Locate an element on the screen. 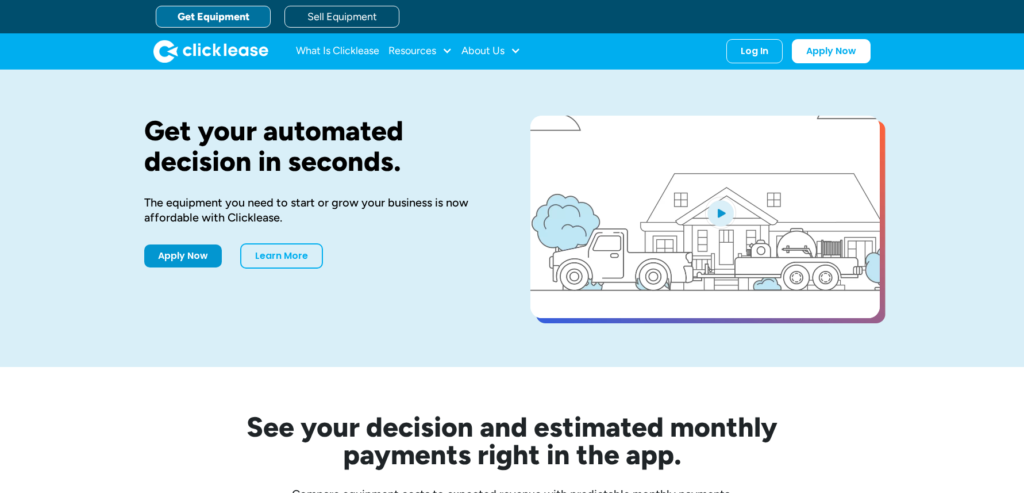 The image size is (1024, 493). div: Resources is located at coordinates (420, 51).